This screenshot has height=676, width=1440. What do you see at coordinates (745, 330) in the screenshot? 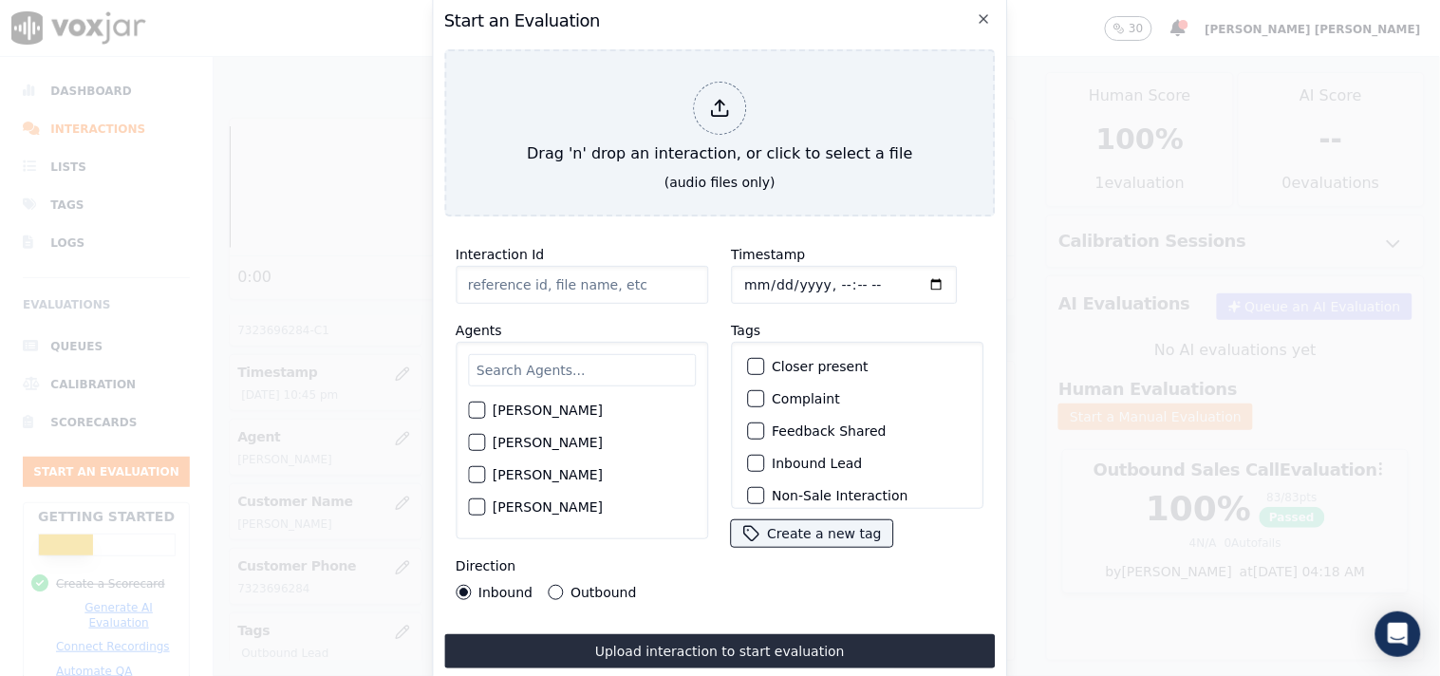
I see `label: Tags` at bounding box center [745, 330].